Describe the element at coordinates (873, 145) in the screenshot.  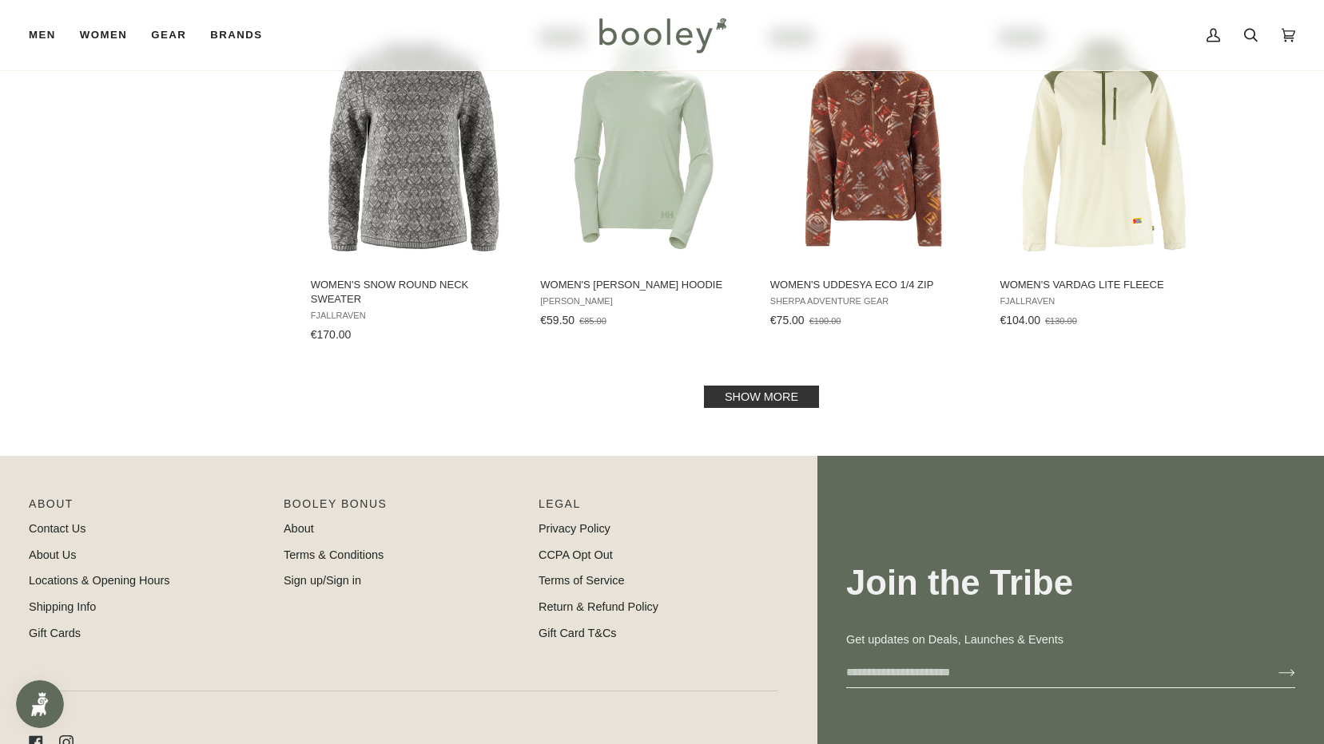
I see `img: Sherpa Adventure Gear Women's Uddesya Eco 1/4 Zip Cappuccino Yathra - Booley Galway` at that location.